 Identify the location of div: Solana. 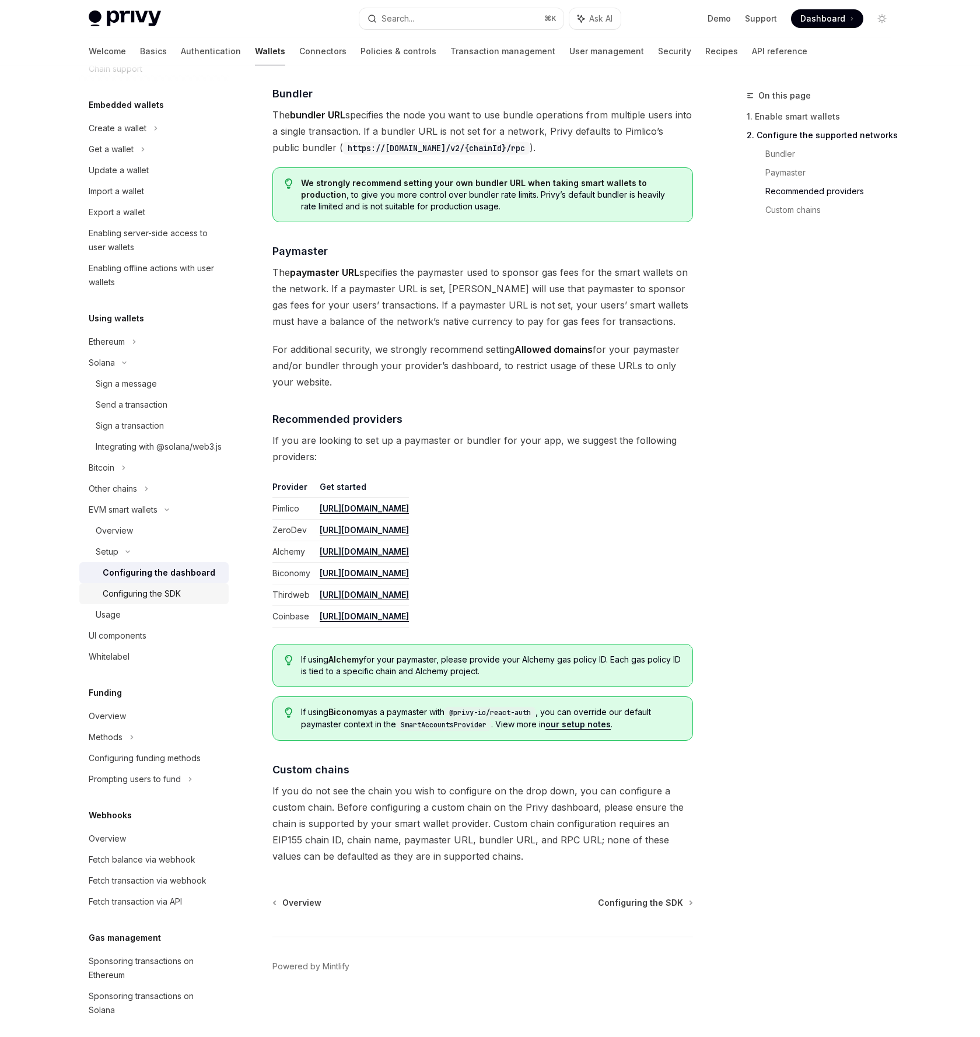
(101, 363).